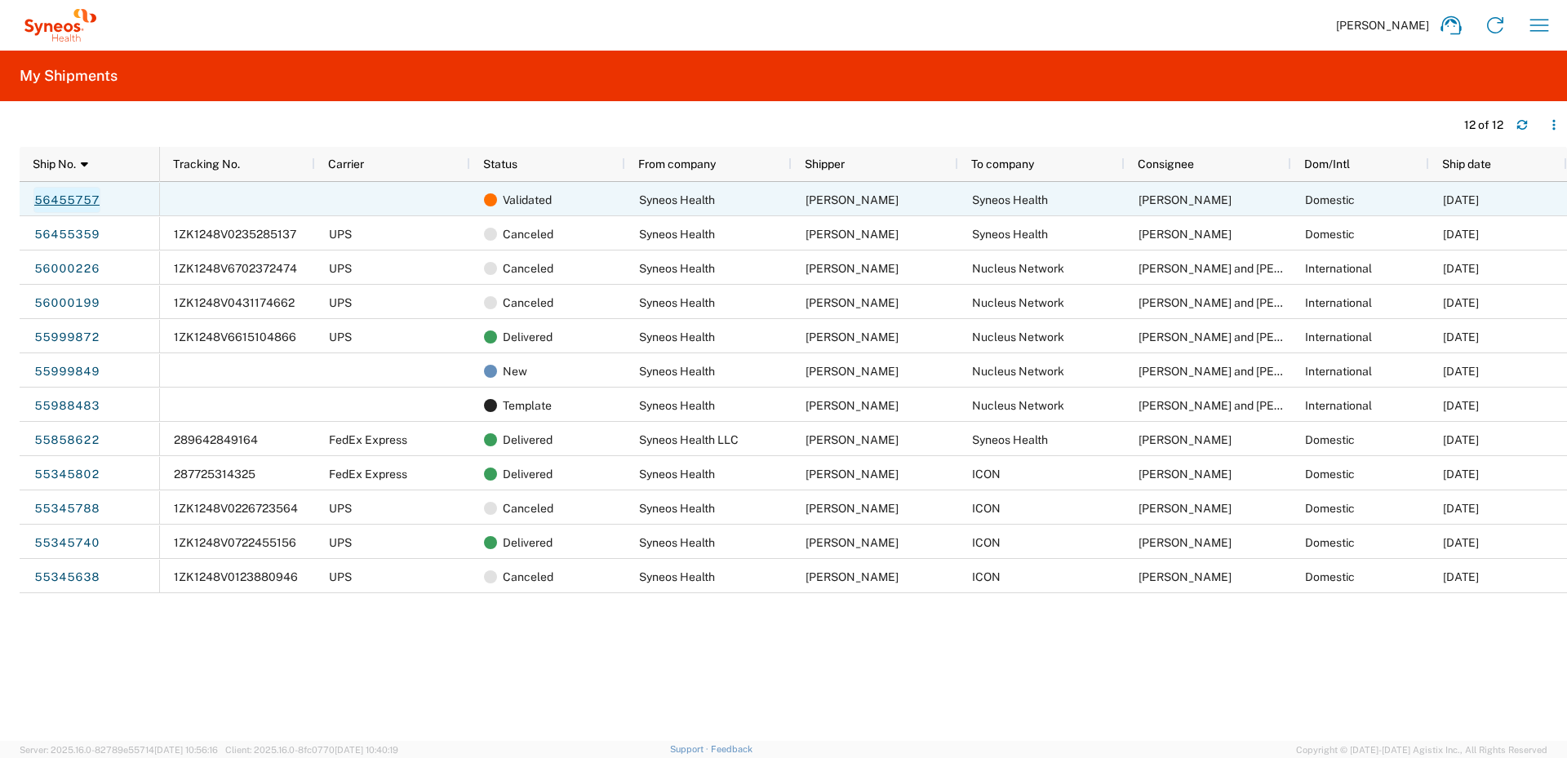 This screenshot has width=1567, height=758. I want to click on span: Template, so click(527, 406).